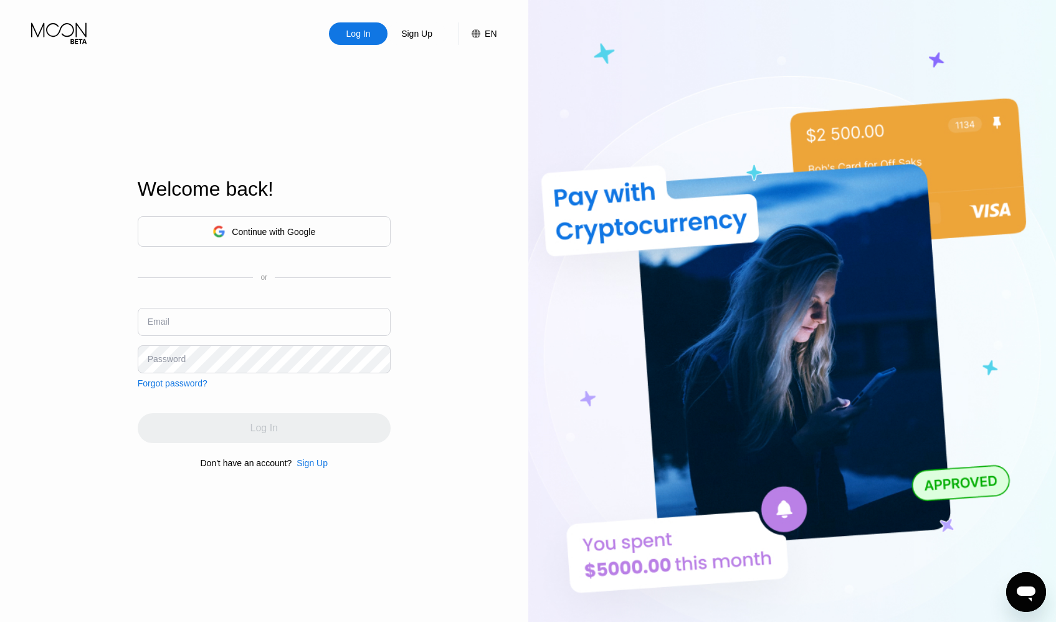 Image resolution: width=1056 pixels, height=622 pixels. I want to click on div: Forgot password?, so click(173, 383).